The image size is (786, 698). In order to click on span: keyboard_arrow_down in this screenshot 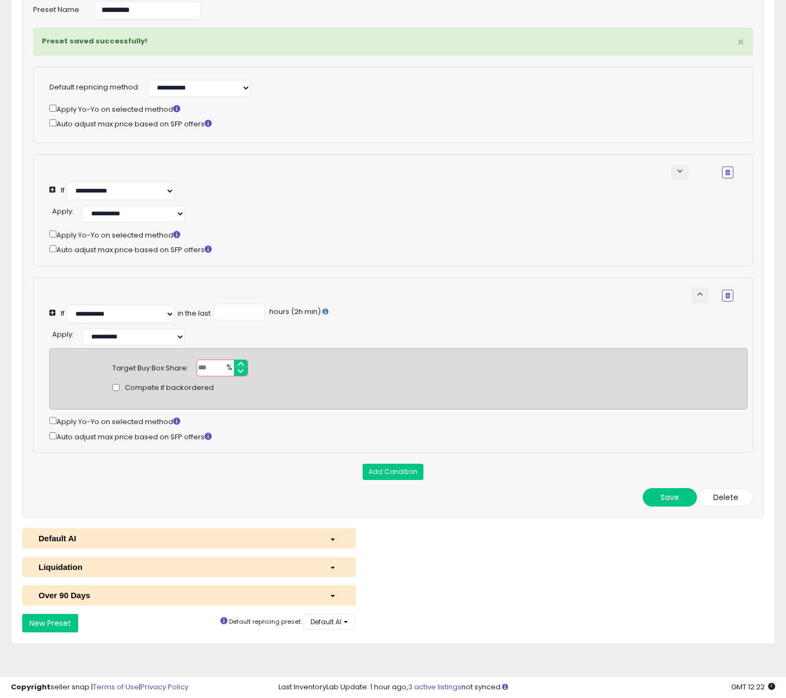, I will do `click(679, 171)`.